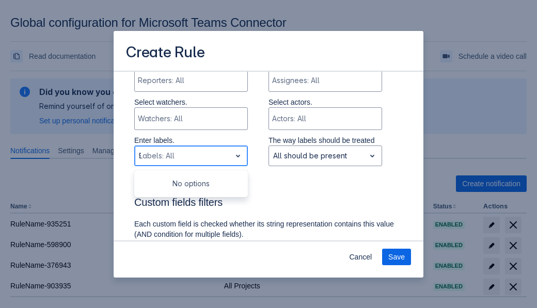 The height and width of the screenshot is (308, 537). Describe the element at coordinates (269, 205) in the screenshot. I see `h3: Custom fields filters` at that location.